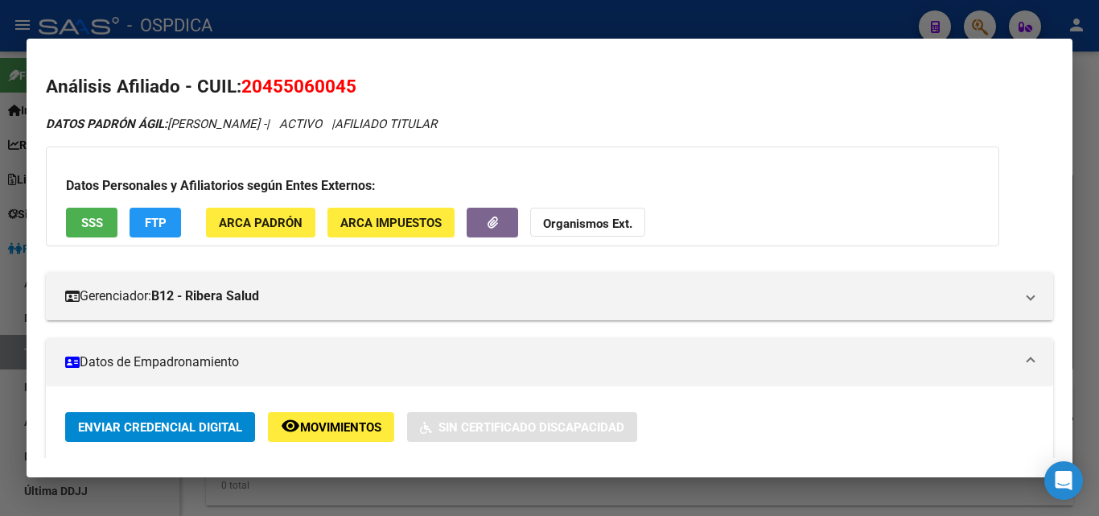 The width and height of the screenshot is (1099, 516). I want to click on button: SSS, so click(92, 222).